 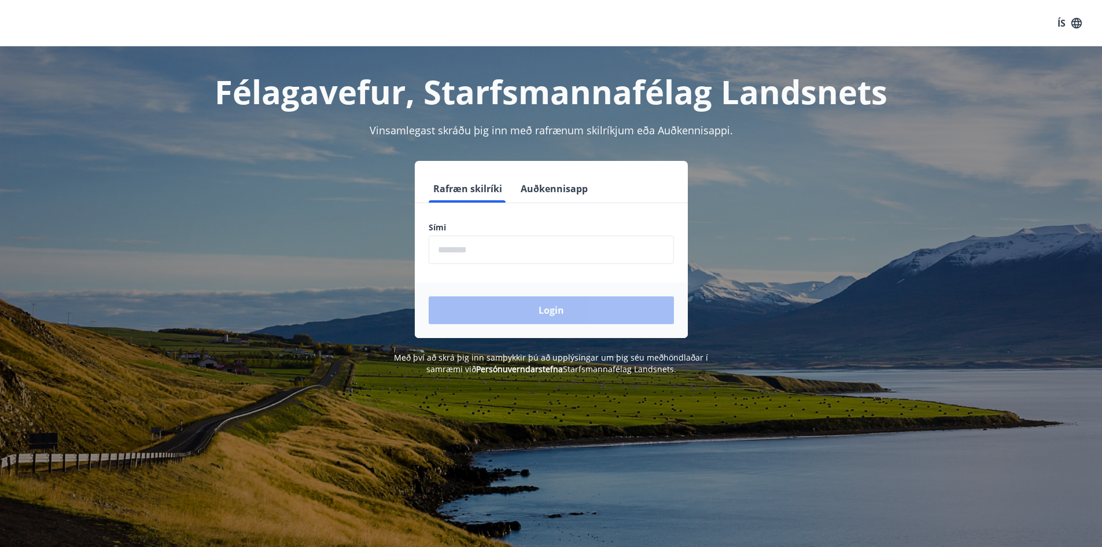 I want to click on button: Rafræn skilríki, so click(x=467, y=189).